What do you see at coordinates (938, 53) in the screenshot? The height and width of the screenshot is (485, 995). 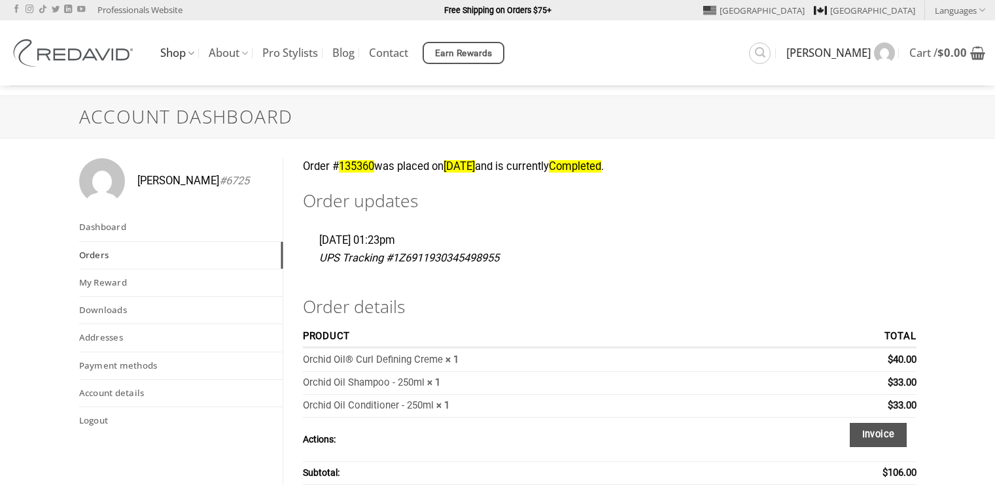 I see `span: Cart /` at bounding box center [938, 53].